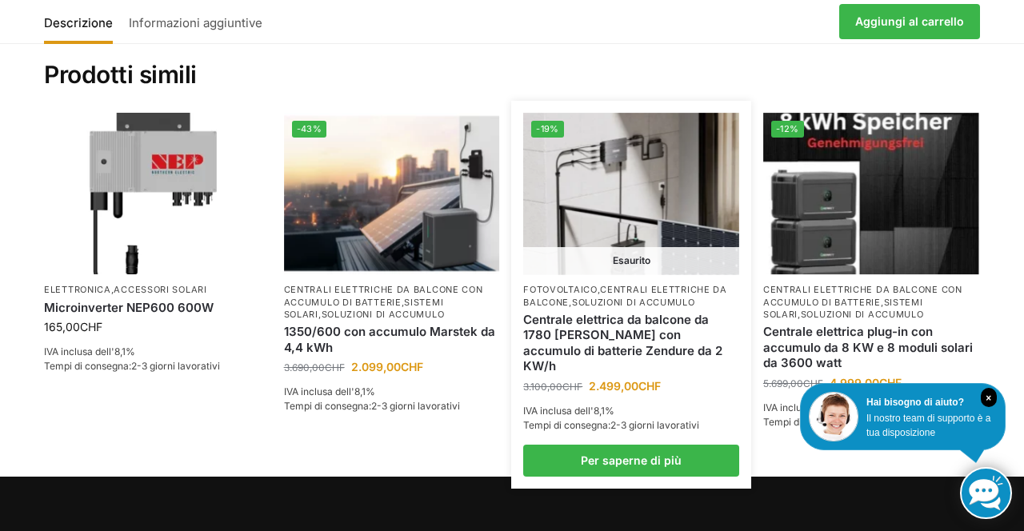 This screenshot has width=1024, height=531. What do you see at coordinates (560, 290) in the screenshot?
I see `a: Fotovoltaico` at bounding box center [560, 290].